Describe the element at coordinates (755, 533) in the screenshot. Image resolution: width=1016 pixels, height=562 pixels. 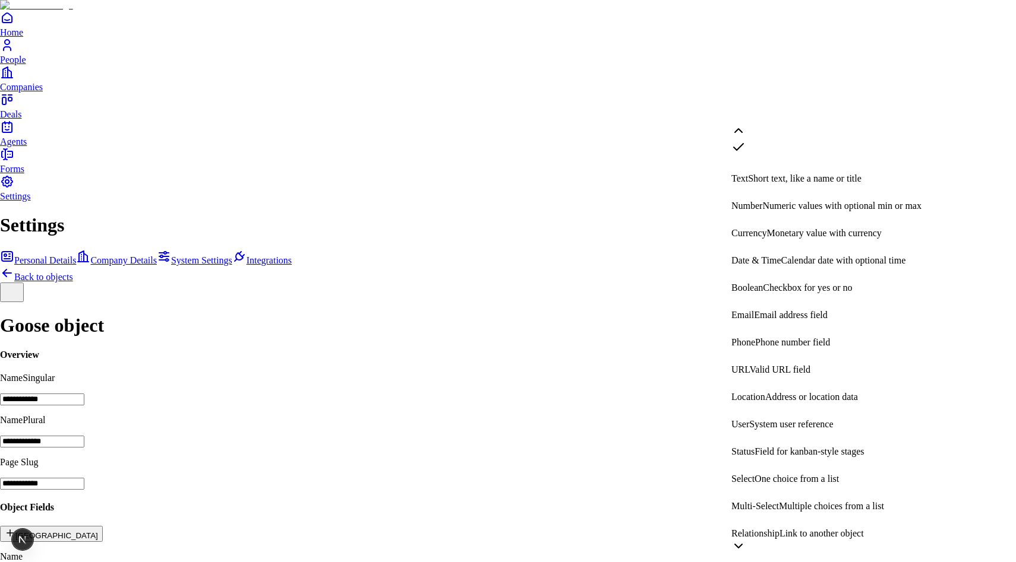
I see `span: Relationship` at that location.